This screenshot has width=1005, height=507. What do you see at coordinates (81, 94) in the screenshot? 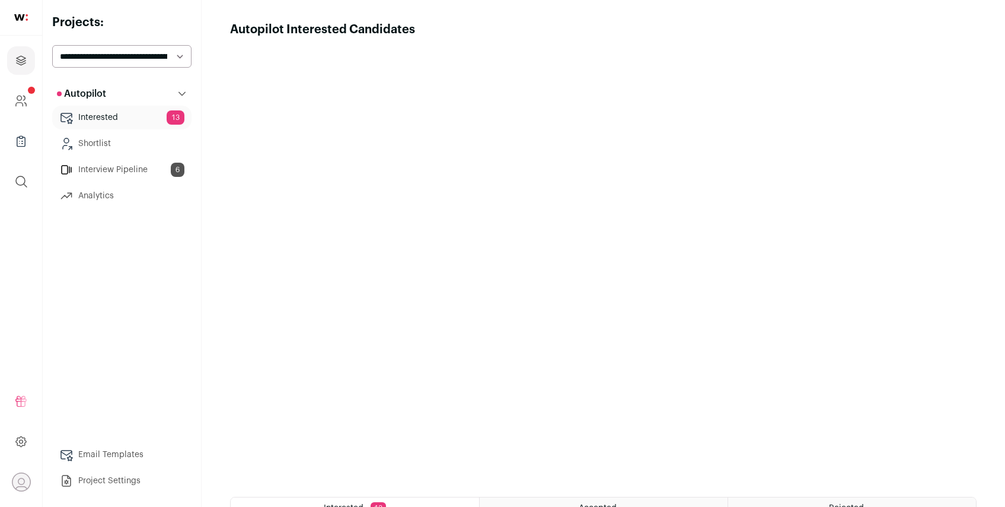
I see `p: Autopilot` at bounding box center [81, 94].